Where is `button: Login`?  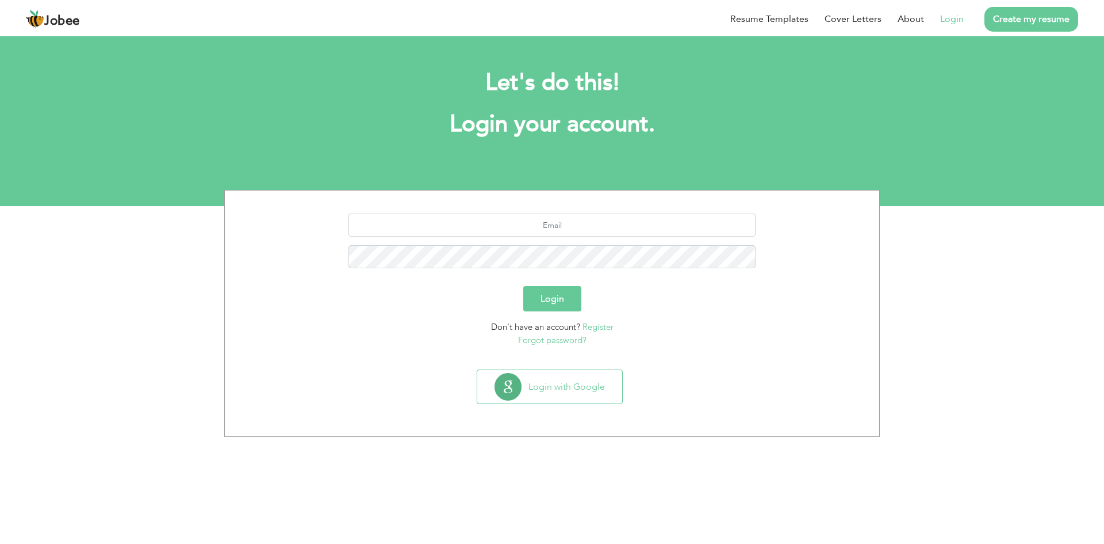
button: Login is located at coordinates (552, 299).